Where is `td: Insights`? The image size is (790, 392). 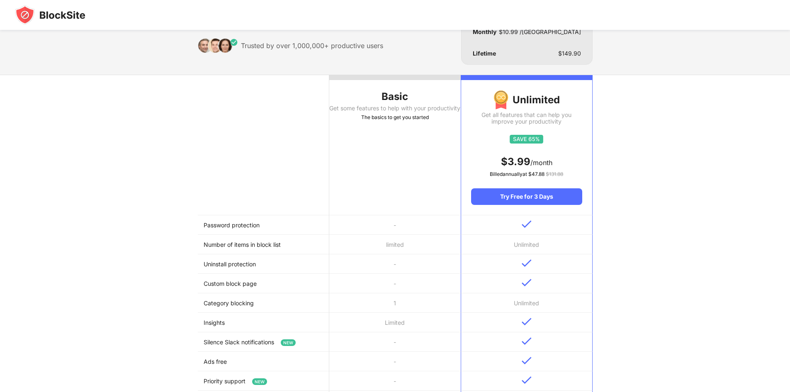
td: Insights is located at coordinates (263, 322).